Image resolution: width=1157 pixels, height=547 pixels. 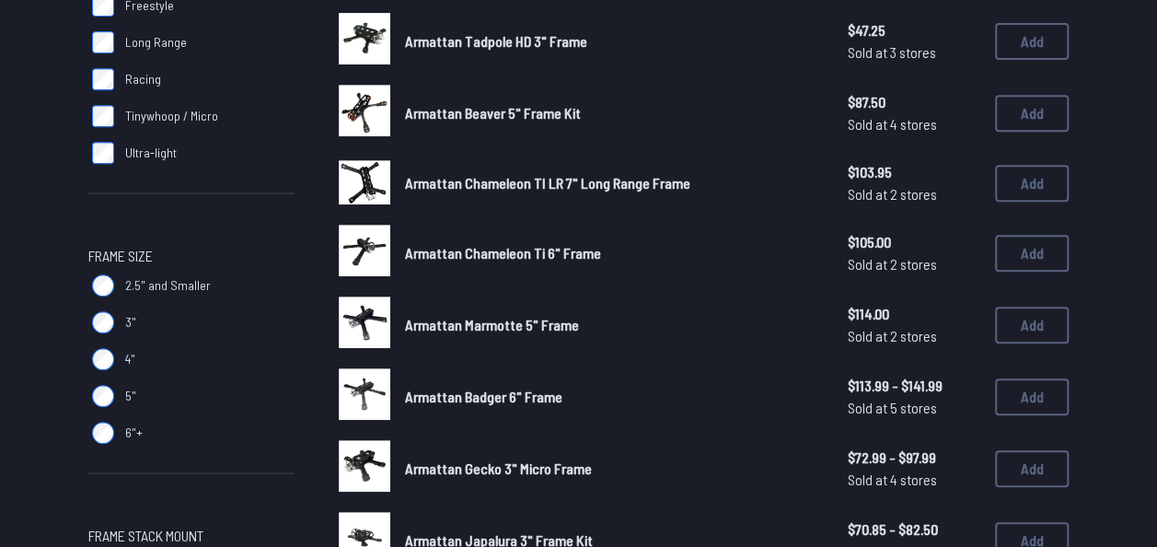 What do you see at coordinates (103, 322) in the screenshot?
I see `input: 3"` at bounding box center [103, 322].